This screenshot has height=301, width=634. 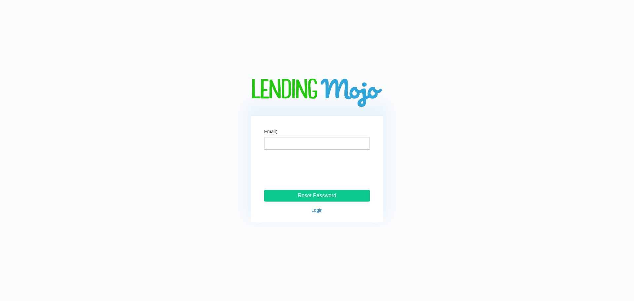 I want to click on abbr: required, so click(x=277, y=131).